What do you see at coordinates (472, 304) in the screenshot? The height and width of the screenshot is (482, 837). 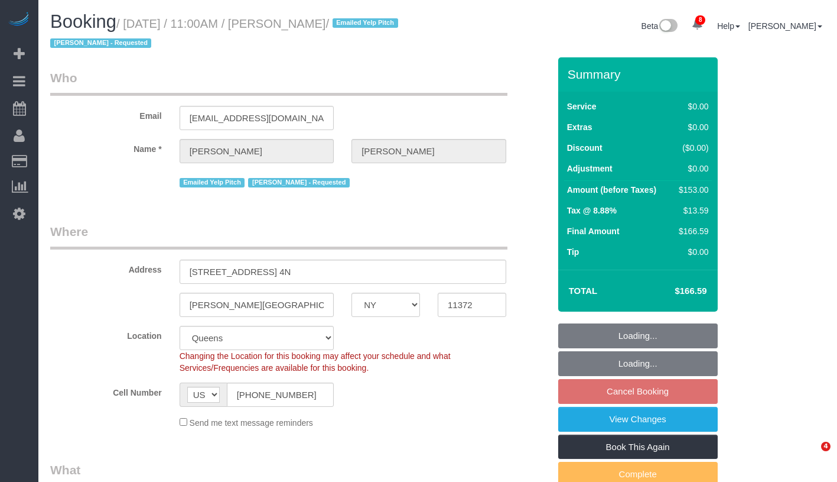 I see `input: Zip Code` at bounding box center [472, 304].